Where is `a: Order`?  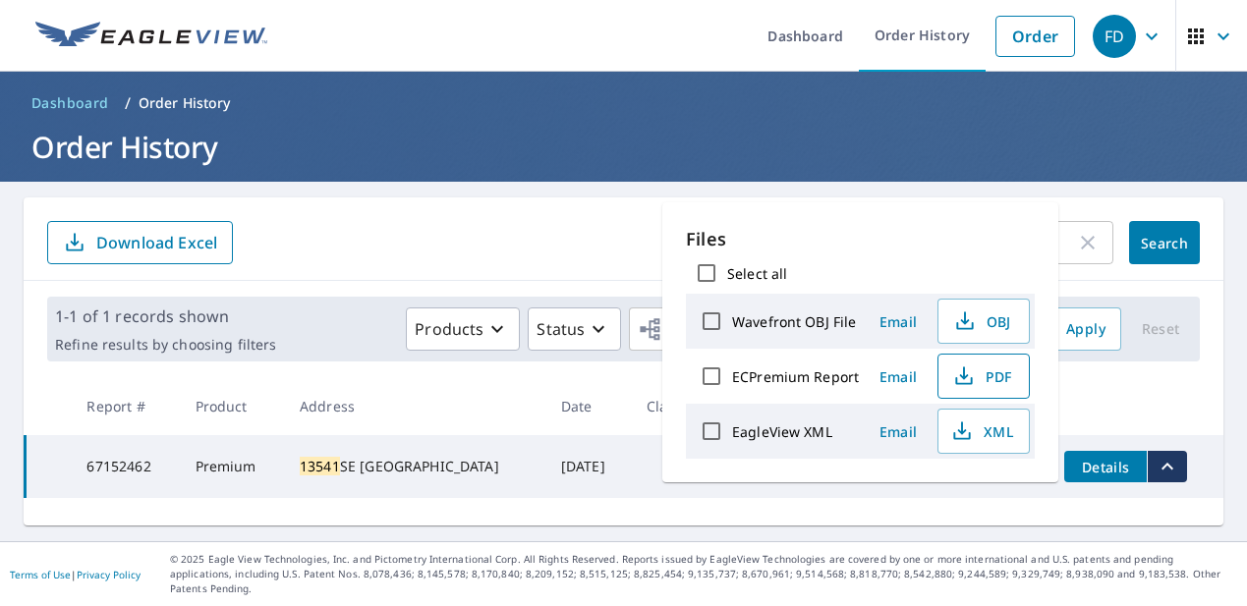
a: Order is located at coordinates (1035, 36).